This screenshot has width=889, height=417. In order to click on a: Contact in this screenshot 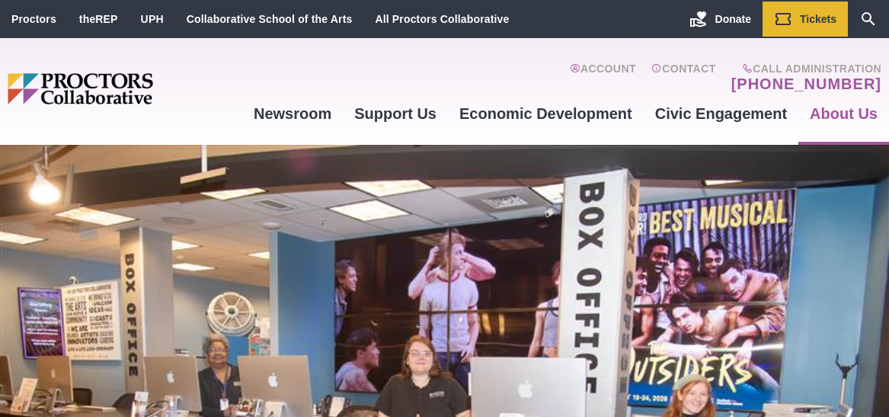, I will do `click(684, 78)`.